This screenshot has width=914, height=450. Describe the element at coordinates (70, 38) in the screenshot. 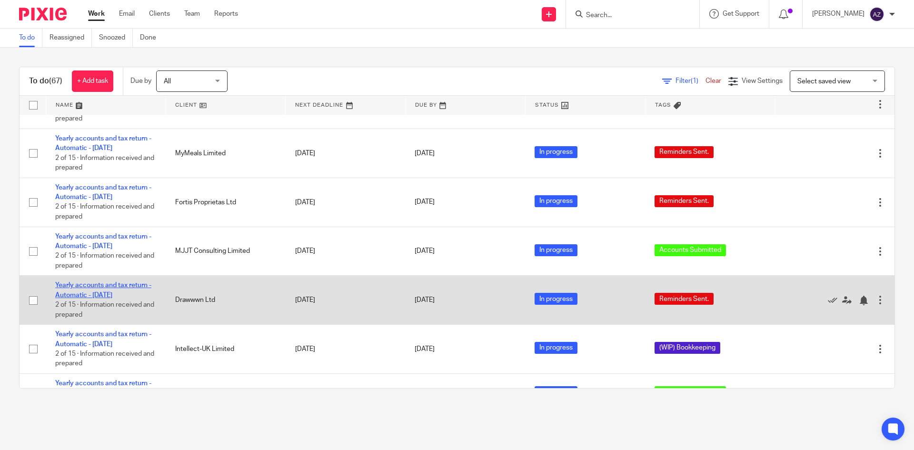

I see `a: Reassigned` at that location.